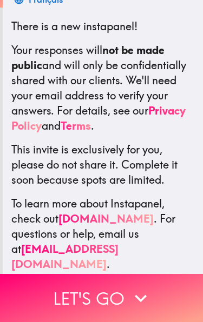 The image size is (203, 322). What do you see at coordinates (103, 88) in the screenshot?
I see `p: Your responses will and will only be confidentially shared with our clients. We'll need your emai...` at bounding box center [103, 88].